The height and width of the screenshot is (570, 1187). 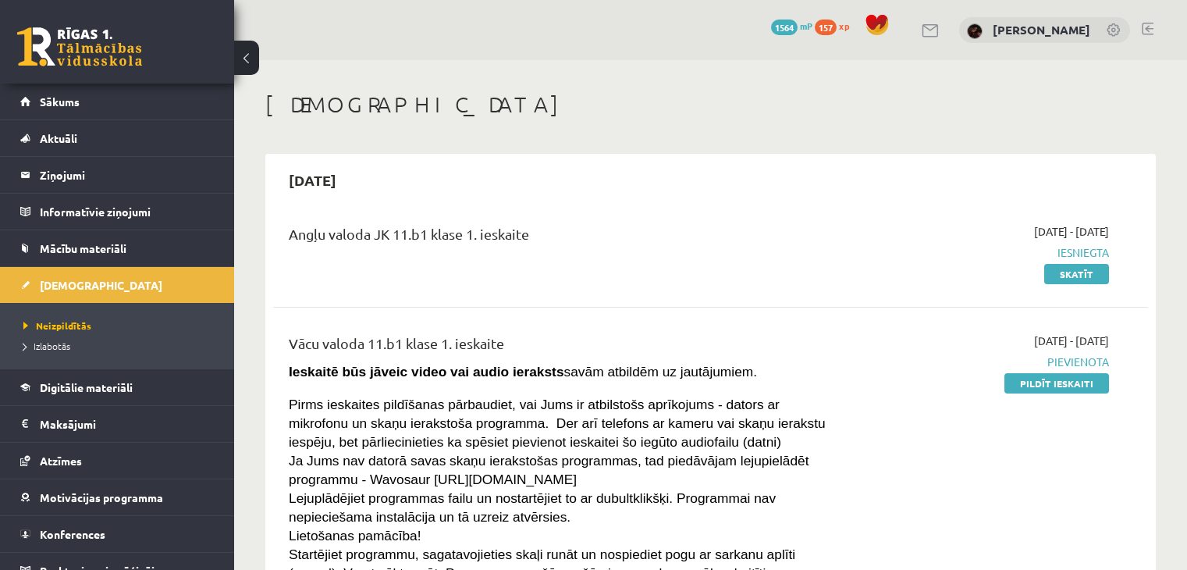 I want to click on a: Mācību materiāli, so click(x=117, y=248).